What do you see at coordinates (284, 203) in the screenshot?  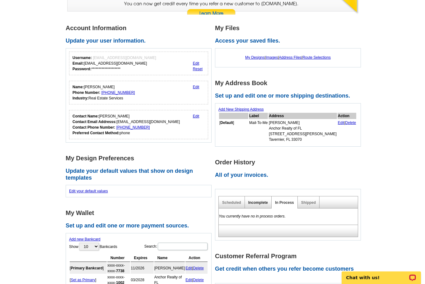 I see `a: In Process` at bounding box center [284, 203].